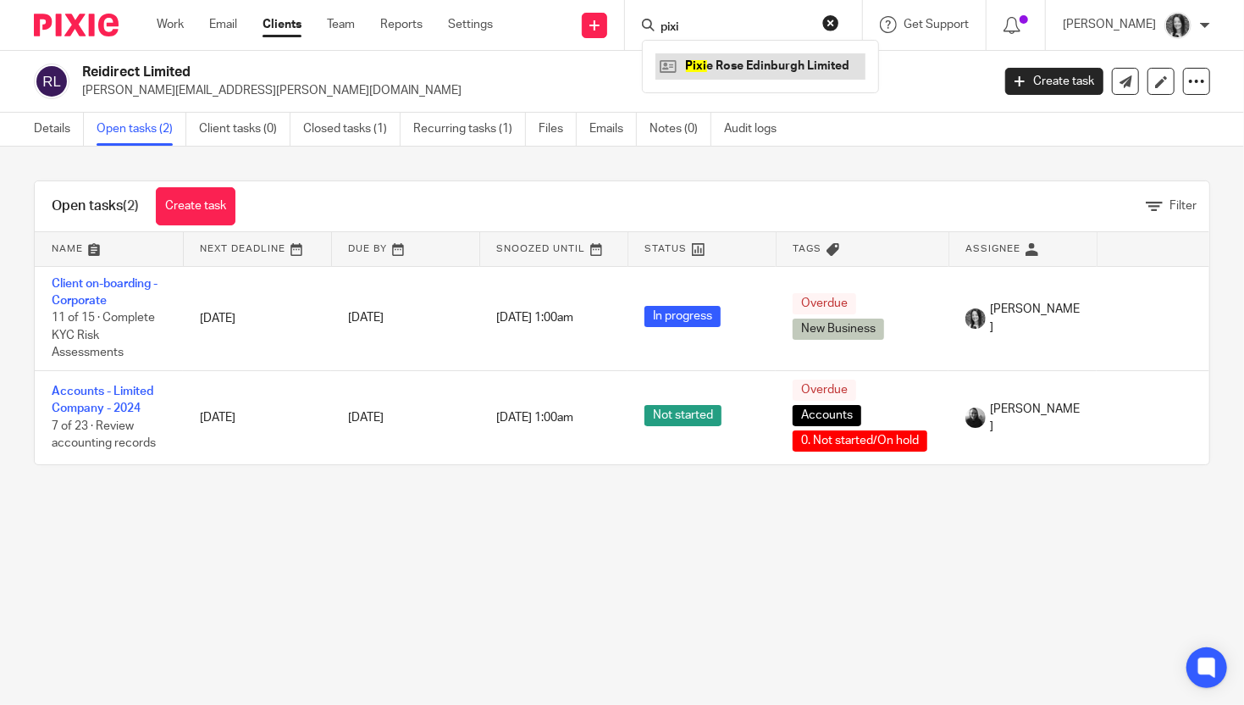 The image size is (1244, 705). What do you see at coordinates (808, 248) in the screenshot?
I see `span: Tags` at bounding box center [808, 248].